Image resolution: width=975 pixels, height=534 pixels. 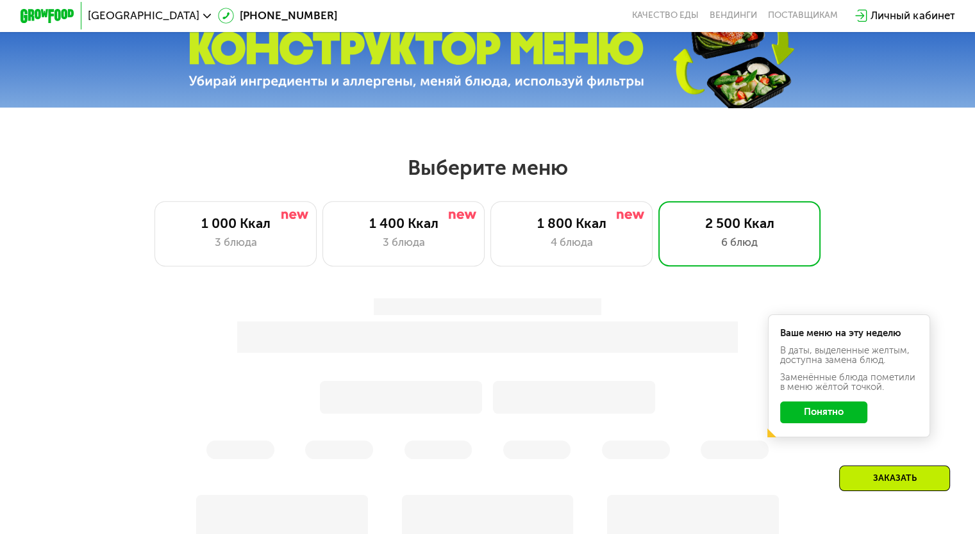 What do you see at coordinates (571, 223) in the screenshot?
I see `div: 1 800 Ккал` at bounding box center [571, 223].